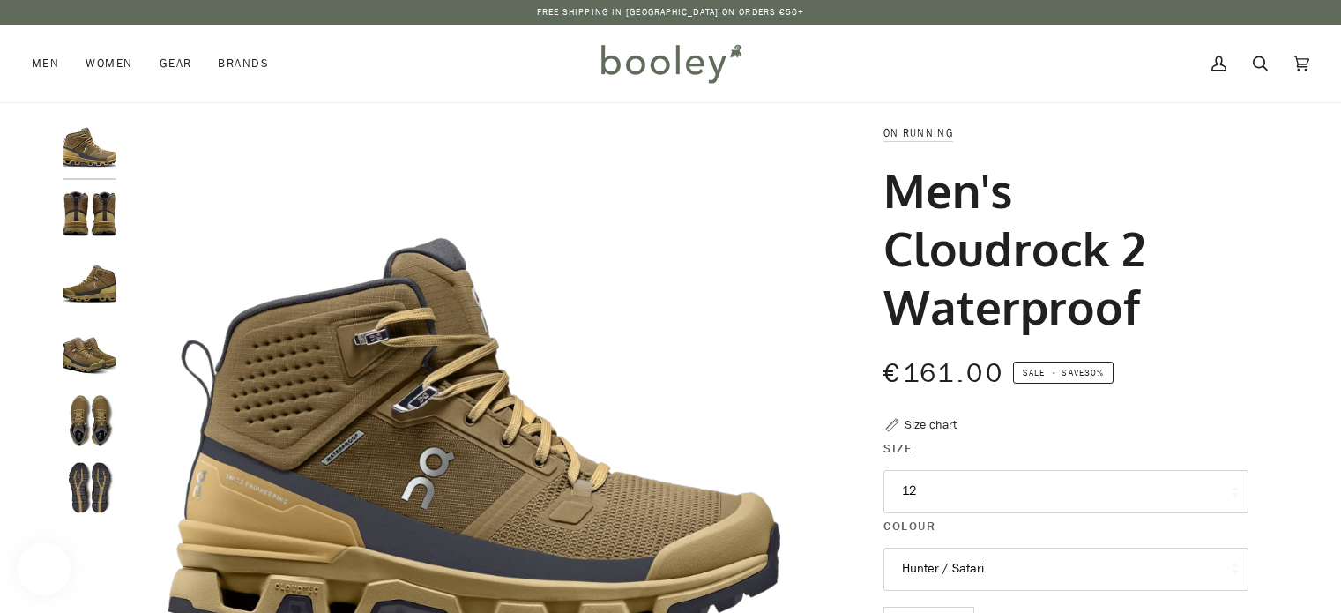  I want to click on span: Women, so click(108, 63).